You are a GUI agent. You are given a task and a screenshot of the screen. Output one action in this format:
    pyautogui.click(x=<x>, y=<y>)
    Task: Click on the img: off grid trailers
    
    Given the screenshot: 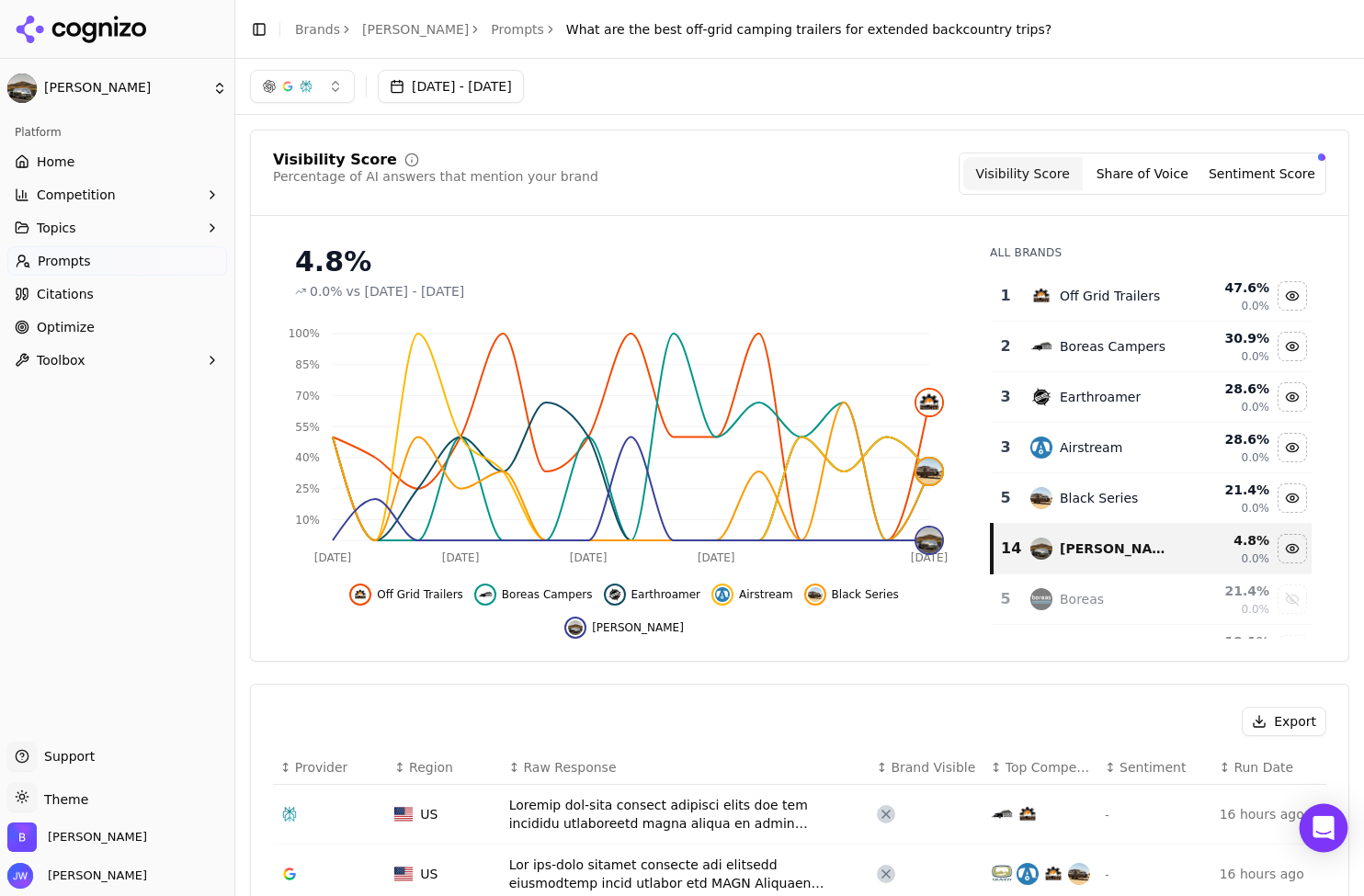 What is the action you would take?
    pyautogui.click(x=361, y=595)
    